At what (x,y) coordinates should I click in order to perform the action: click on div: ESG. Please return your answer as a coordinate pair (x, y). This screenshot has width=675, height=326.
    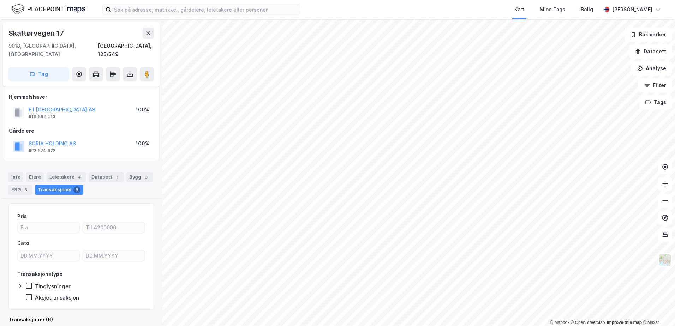
    Looking at the image, I should click on (20, 190).